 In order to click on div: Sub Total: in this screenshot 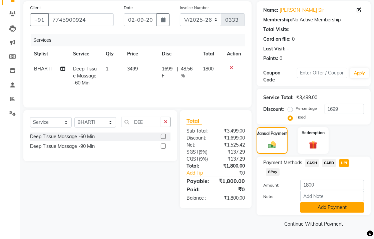, I will do `click(199, 131)`.